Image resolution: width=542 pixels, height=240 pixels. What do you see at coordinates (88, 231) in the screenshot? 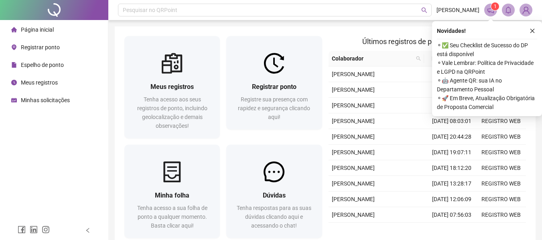
I see `span: left` at bounding box center [88, 231].